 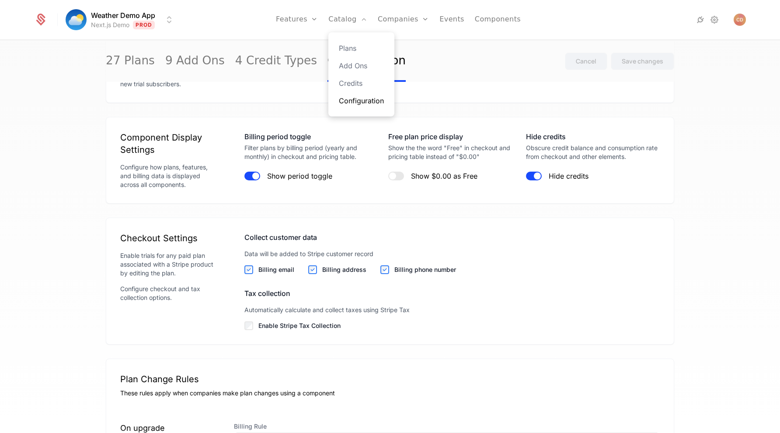 I want to click on button: Cancel, so click(x=586, y=61).